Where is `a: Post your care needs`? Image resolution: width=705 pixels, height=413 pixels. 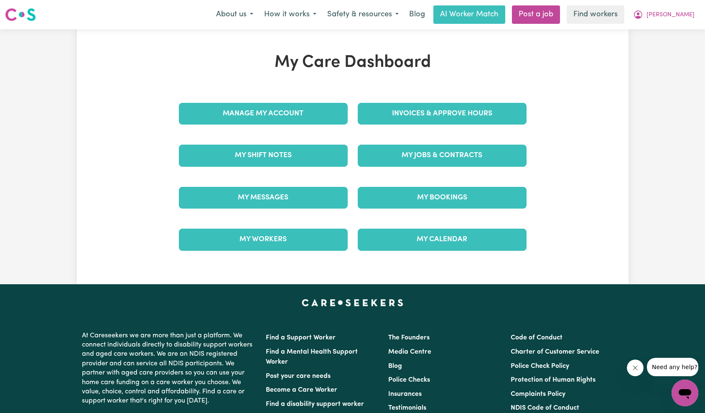
a: Post your care needs is located at coordinates (298, 376).